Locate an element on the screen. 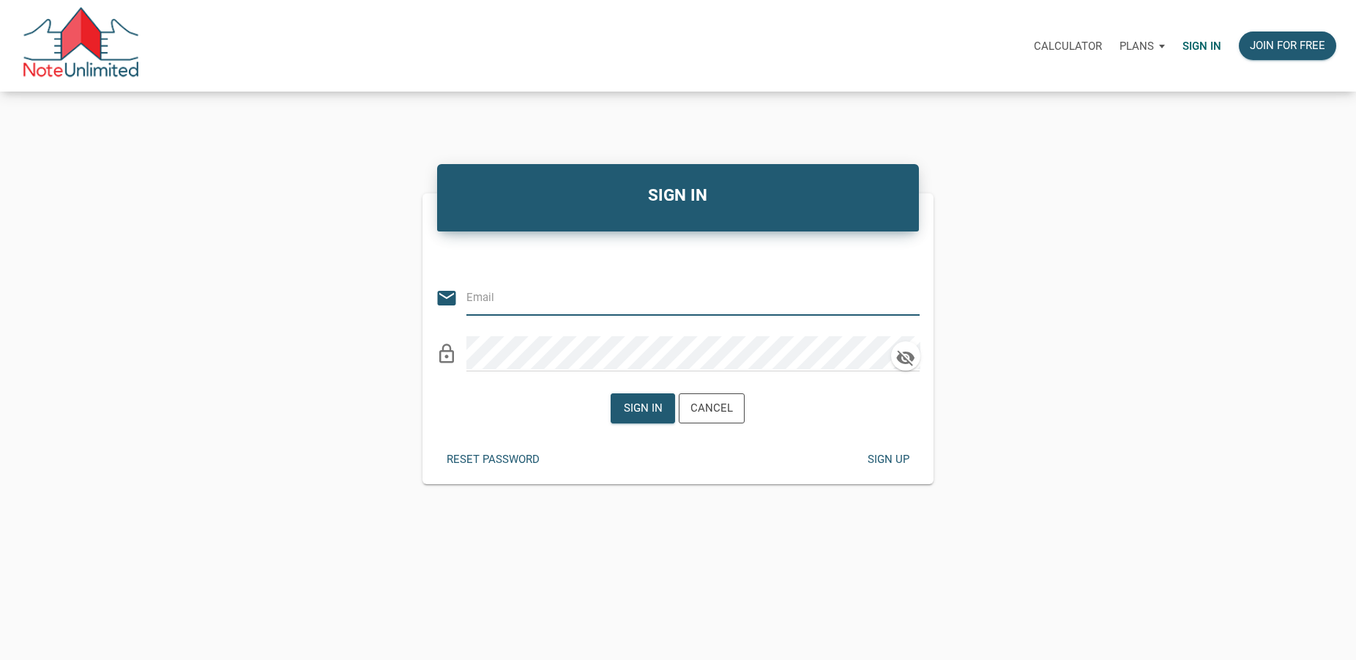  div: Sign in is located at coordinates (643, 408).